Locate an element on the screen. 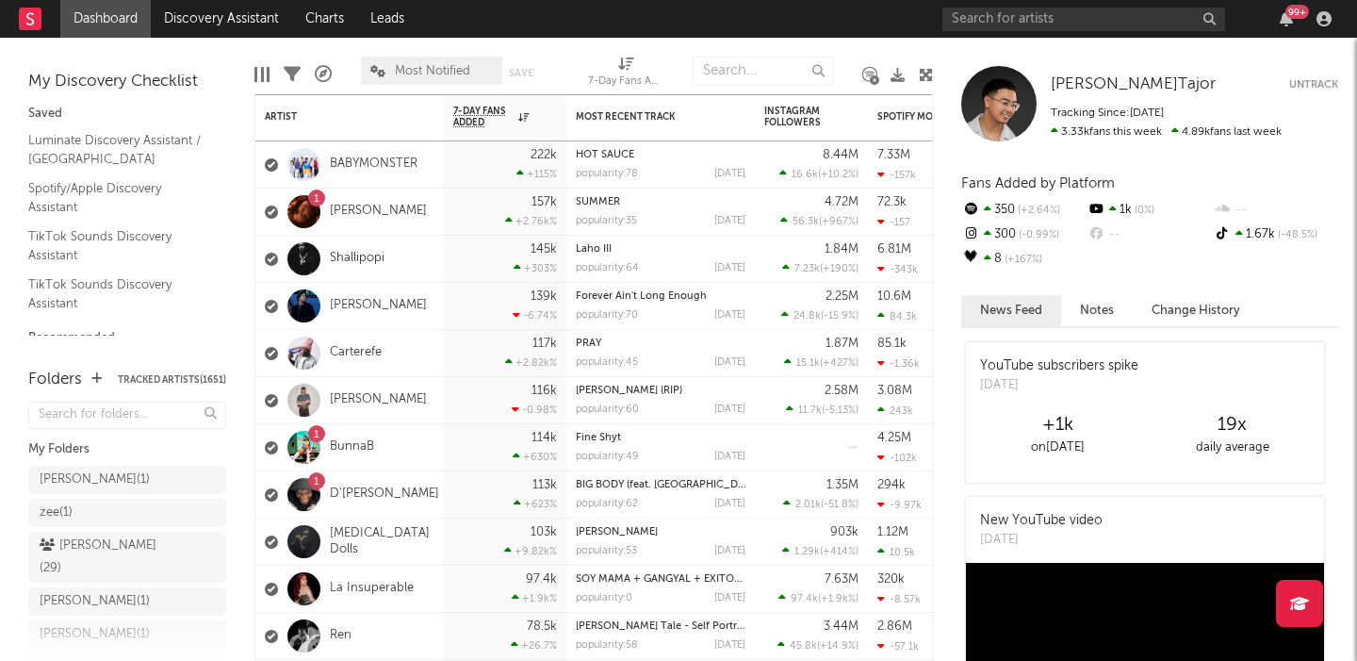 The width and height of the screenshot is (1357, 661). a: Laho III is located at coordinates (594, 249).